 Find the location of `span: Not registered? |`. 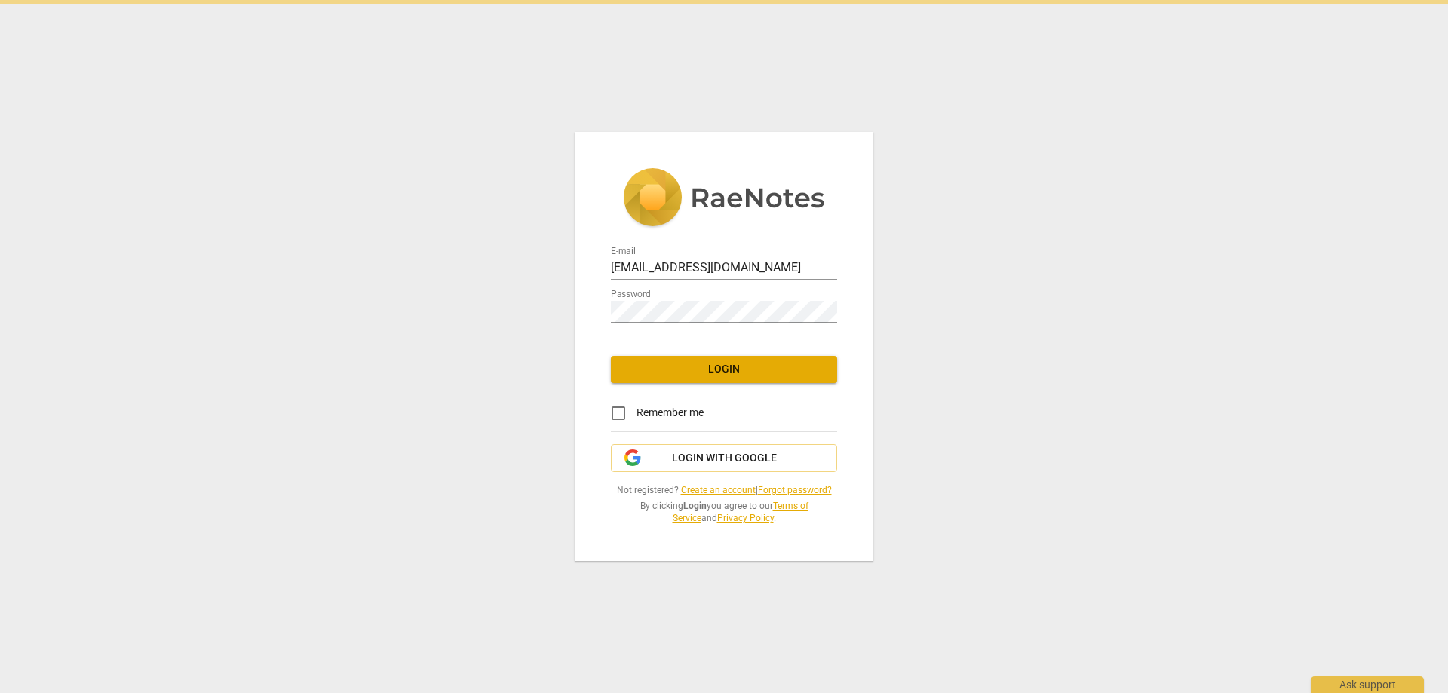

span: Not registered? | is located at coordinates (724, 490).